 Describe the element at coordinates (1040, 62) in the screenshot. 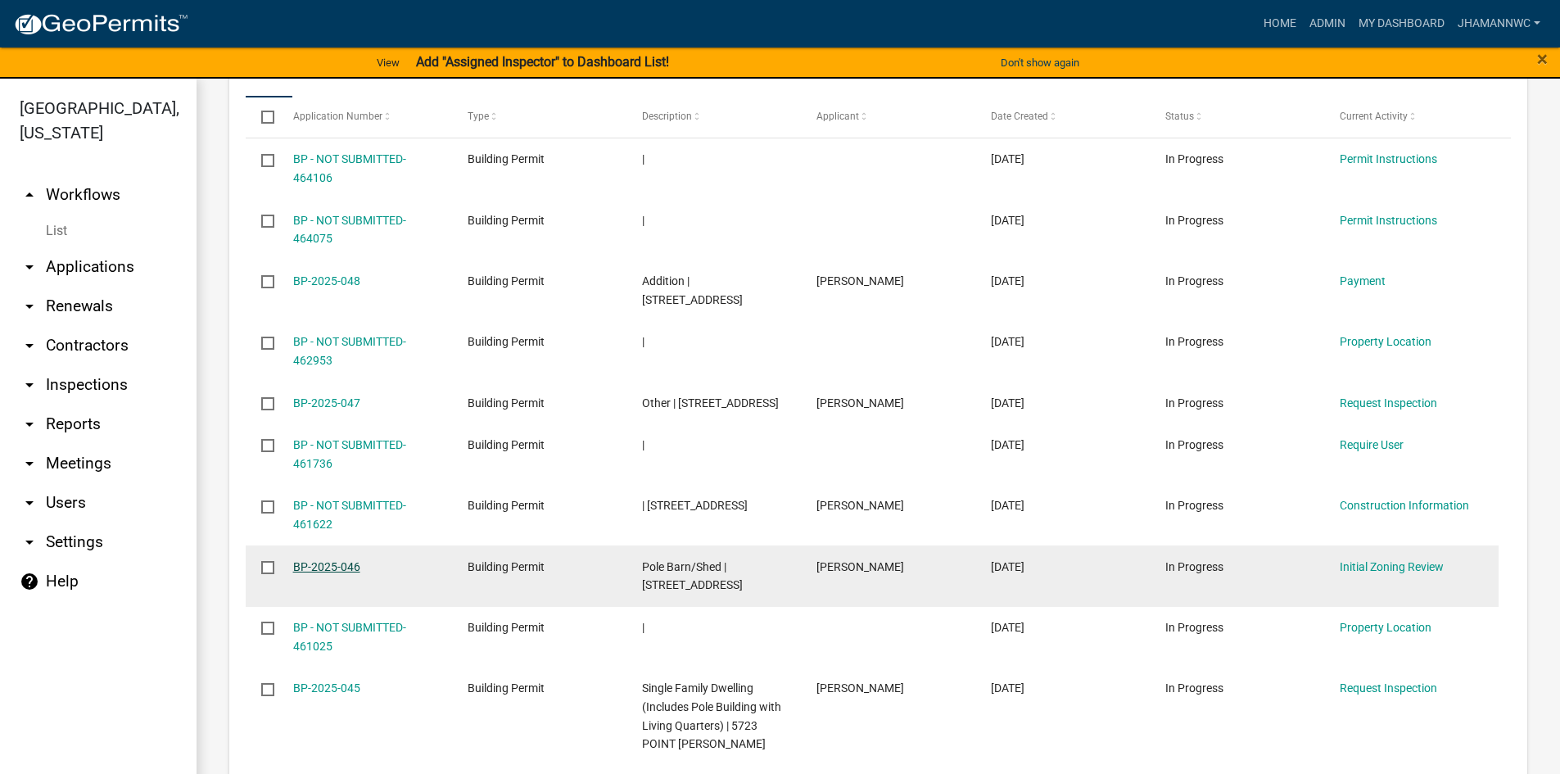

I see `button: Don't show again` at that location.